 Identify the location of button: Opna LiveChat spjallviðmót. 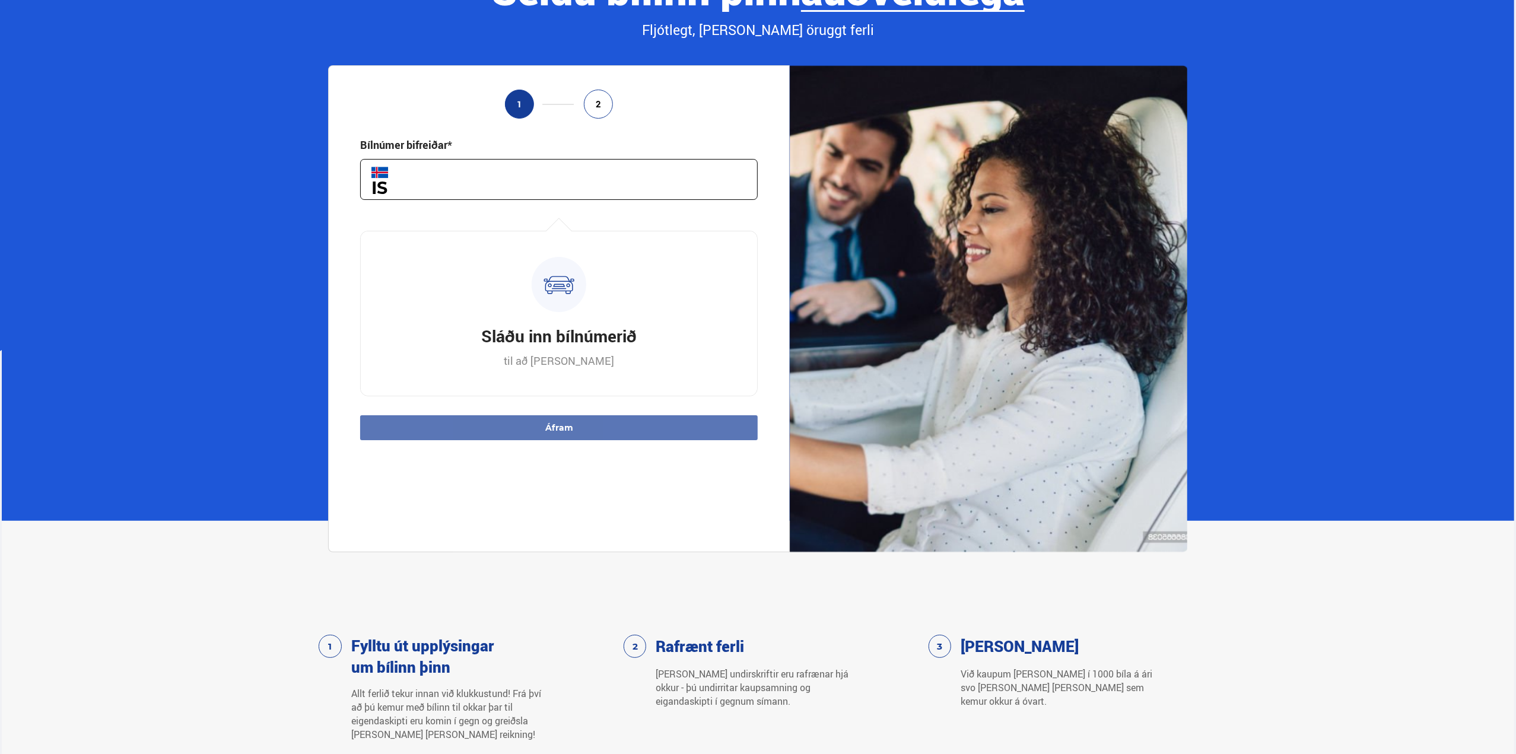
(27, 23).